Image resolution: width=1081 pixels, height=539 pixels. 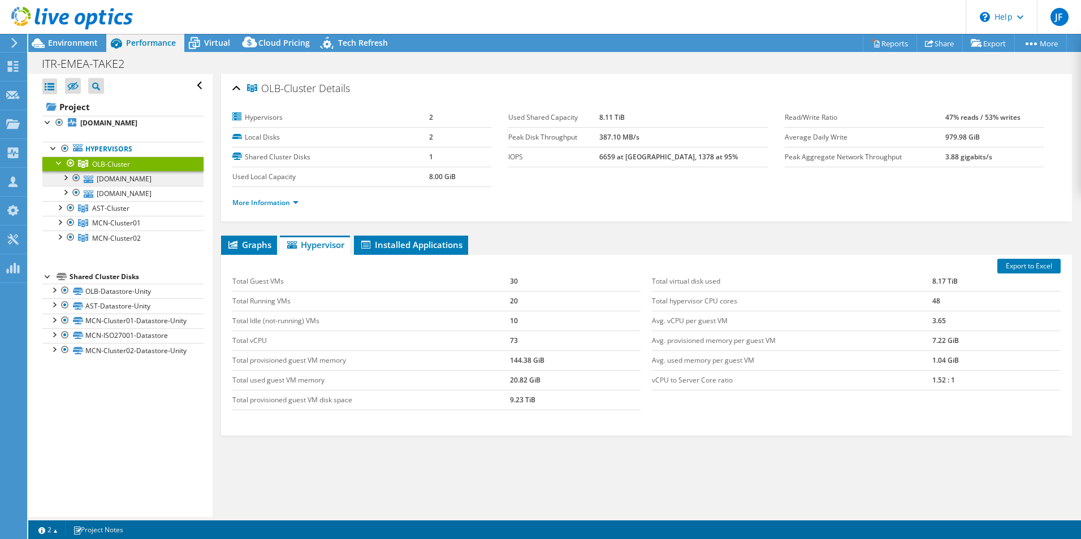 What do you see at coordinates (890, 43) in the screenshot?
I see `a: Reports` at bounding box center [890, 43].